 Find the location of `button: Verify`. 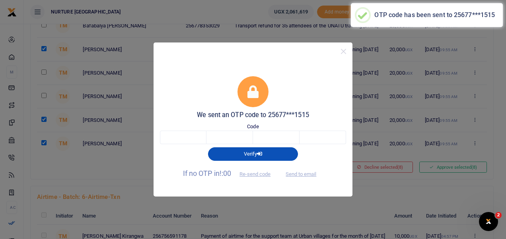

button: Verify is located at coordinates (253, 154).